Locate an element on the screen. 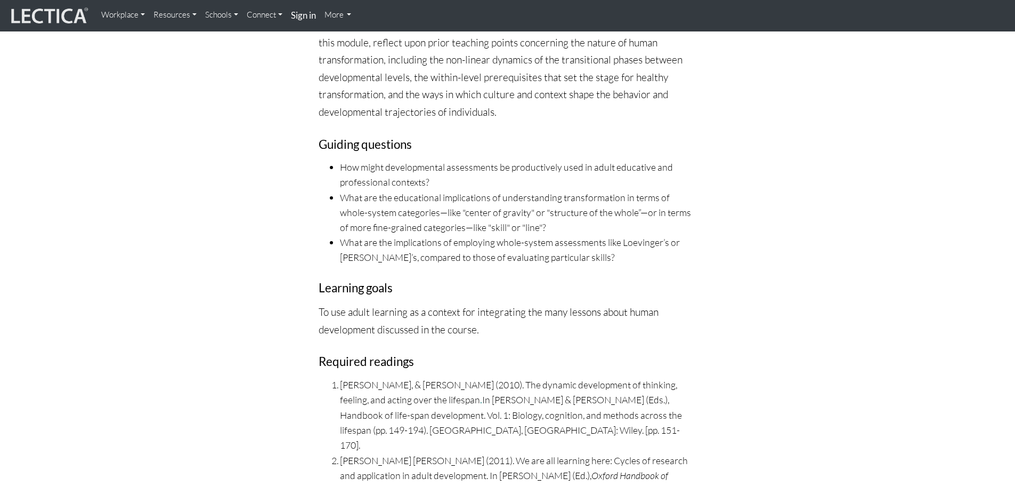 The width and height of the screenshot is (1015, 486). a: More is located at coordinates (338, 15).